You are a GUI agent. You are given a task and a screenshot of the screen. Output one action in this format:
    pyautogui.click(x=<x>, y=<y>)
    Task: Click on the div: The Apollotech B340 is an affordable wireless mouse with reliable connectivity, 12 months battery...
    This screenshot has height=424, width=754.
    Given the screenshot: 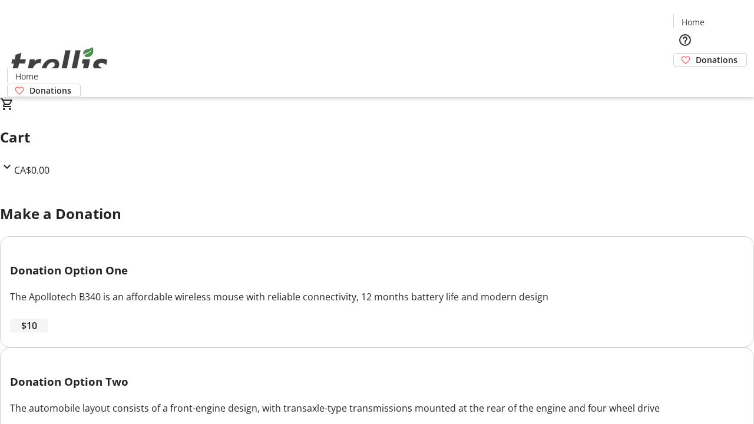 What is the action you would take?
    pyautogui.click(x=377, y=297)
    